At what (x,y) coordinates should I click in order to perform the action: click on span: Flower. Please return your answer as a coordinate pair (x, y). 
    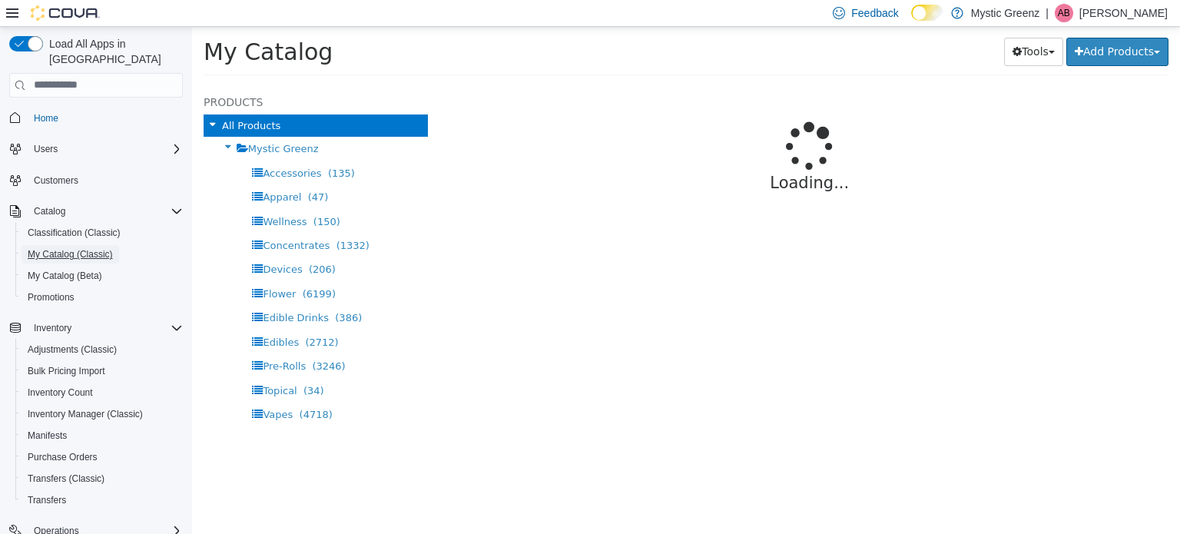
    Looking at the image, I should click on (87, 267).